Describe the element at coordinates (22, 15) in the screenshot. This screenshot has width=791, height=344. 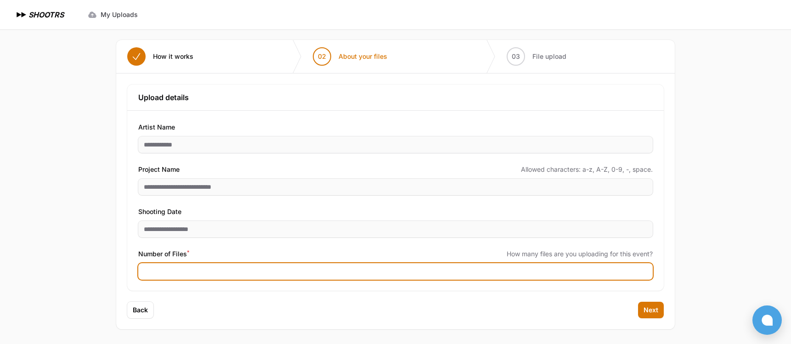
I see `img: SHOOTRS` at that location.